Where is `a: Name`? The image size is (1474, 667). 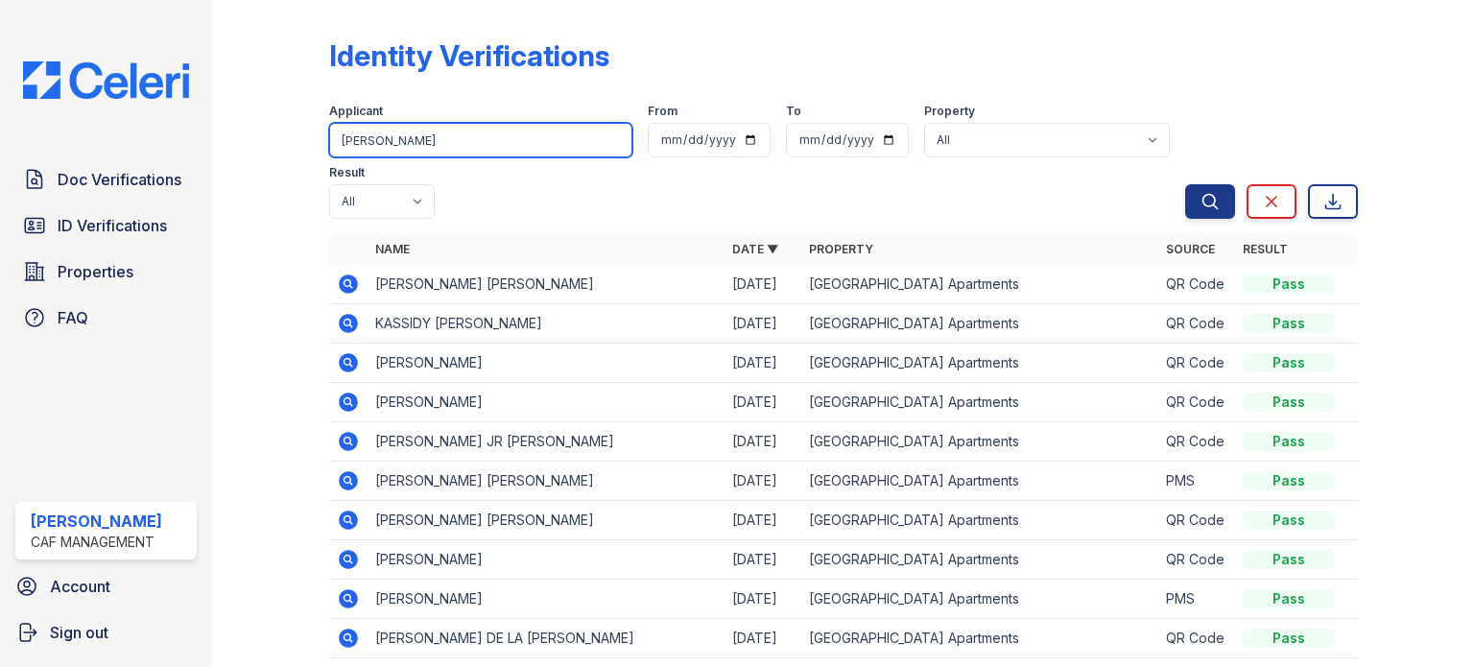 a: Name is located at coordinates (393, 249).